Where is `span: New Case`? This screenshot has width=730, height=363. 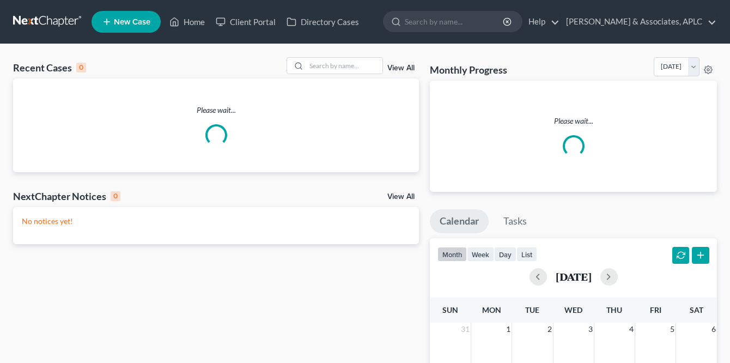
span: New Case is located at coordinates (132, 22).